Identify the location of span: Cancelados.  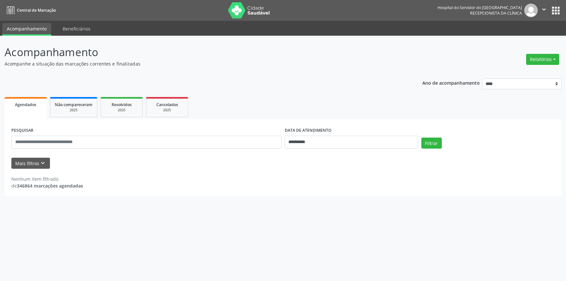
(167, 105).